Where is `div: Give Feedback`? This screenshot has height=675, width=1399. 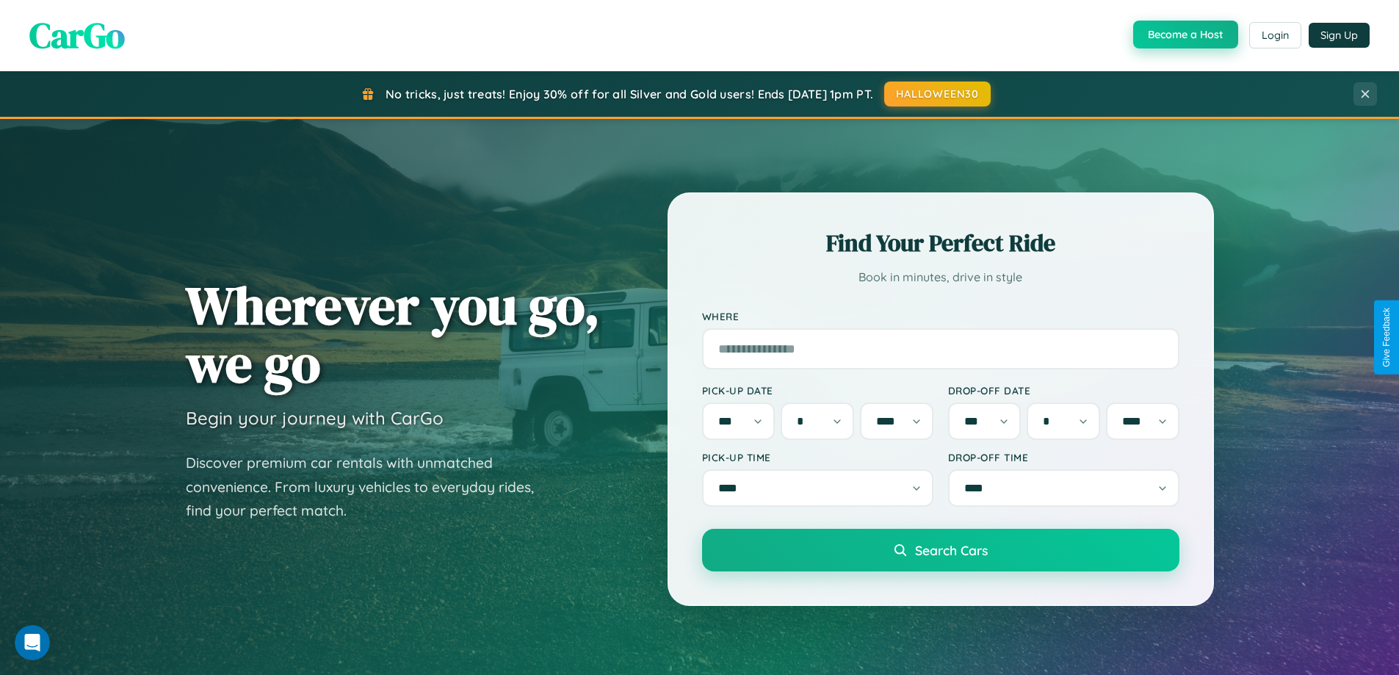
div: Give Feedback is located at coordinates (1387, 337).